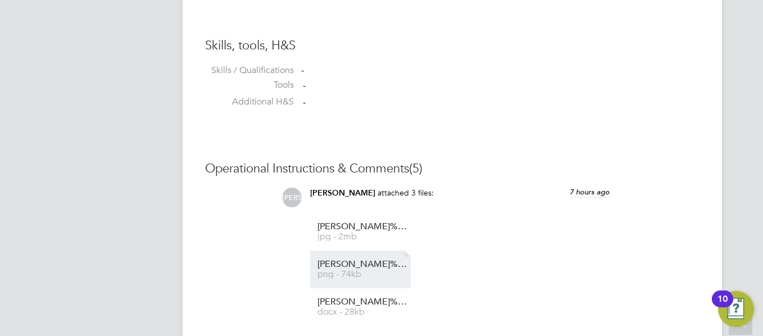 This screenshot has height=336, width=763. I want to click on span: 7 hours ago, so click(589, 192).